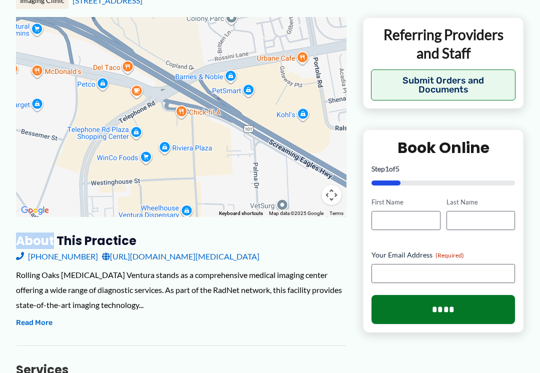 This screenshot has height=373, width=540. I want to click on h2: Book Online, so click(443, 147).